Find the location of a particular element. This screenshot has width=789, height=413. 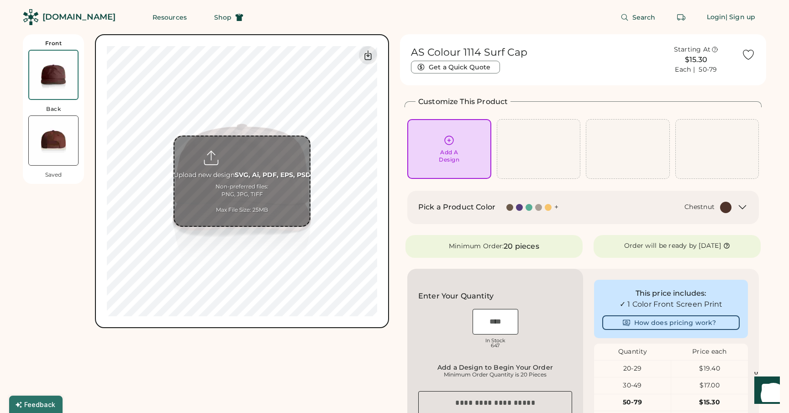

div: ✓ 1 Color Front Screen Print is located at coordinates (671, 305).